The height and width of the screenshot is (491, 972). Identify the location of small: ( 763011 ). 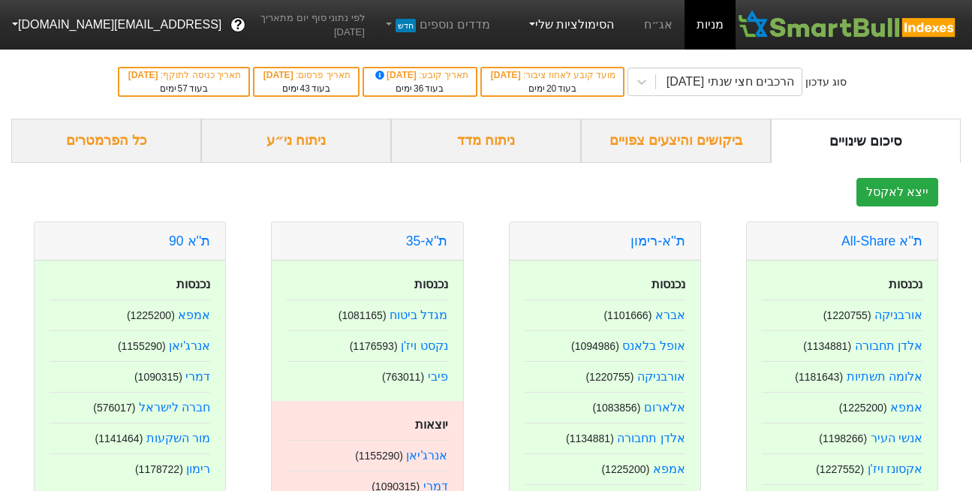
(403, 377).